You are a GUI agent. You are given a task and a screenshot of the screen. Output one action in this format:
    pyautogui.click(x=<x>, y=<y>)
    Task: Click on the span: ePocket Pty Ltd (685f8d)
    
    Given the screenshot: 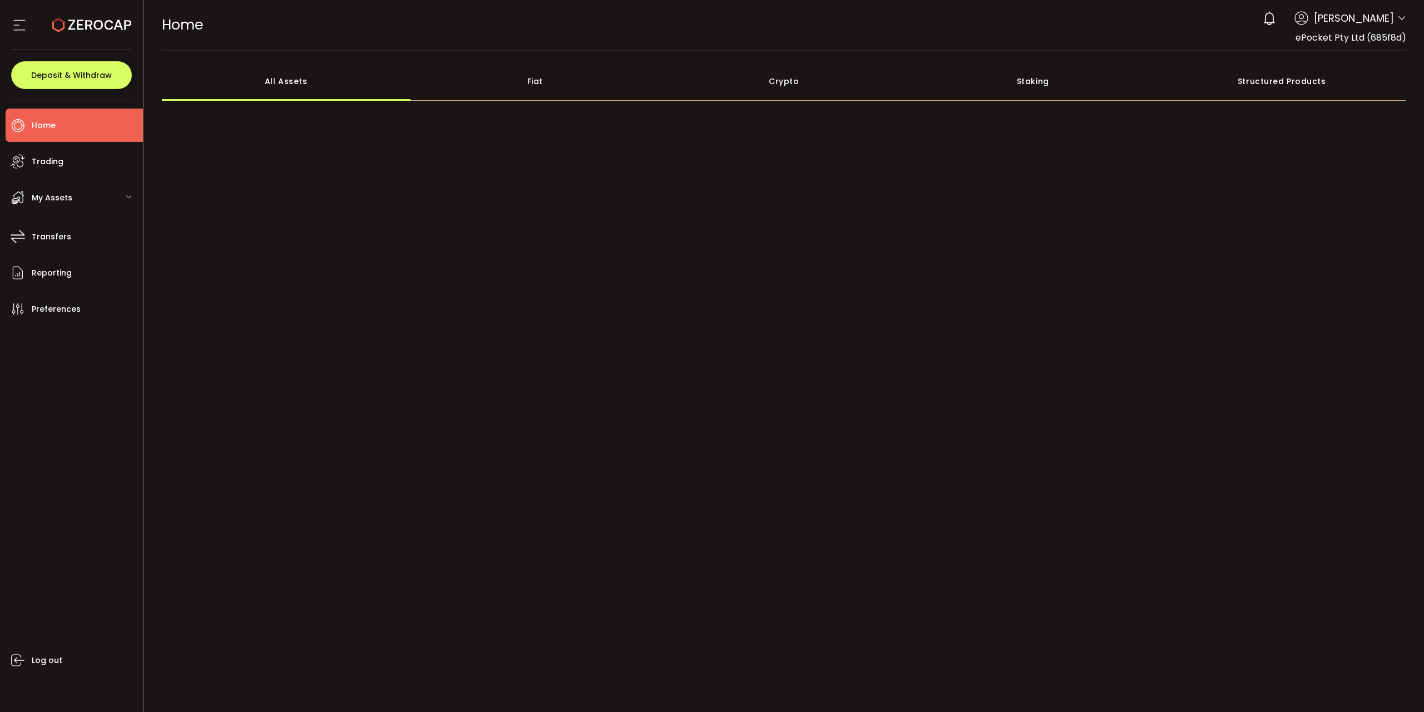 What is the action you would take?
    pyautogui.click(x=1351, y=37)
    